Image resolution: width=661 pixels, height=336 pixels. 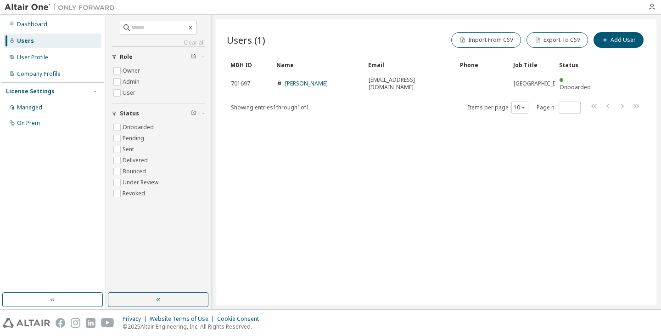 What do you see at coordinates (158, 57) in the screenshot?
I see `button: Role` at bounding box center [158, 57].